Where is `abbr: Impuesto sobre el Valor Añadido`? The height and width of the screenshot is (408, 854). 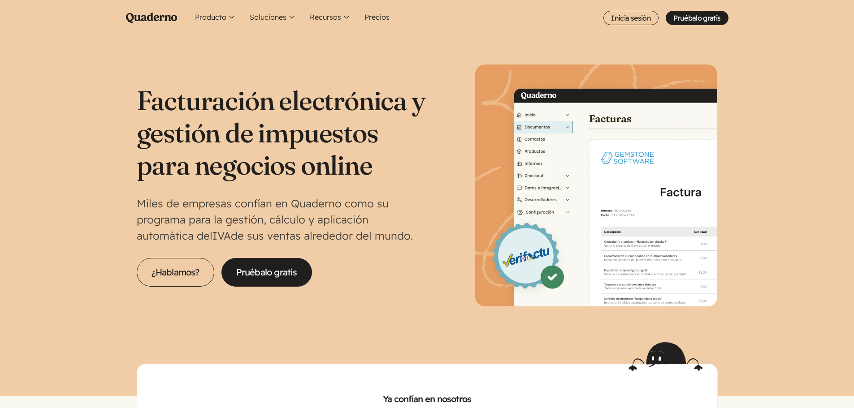 abbr: Impuesto sobre el Valor Añadido is located at coordinates (221, 236).